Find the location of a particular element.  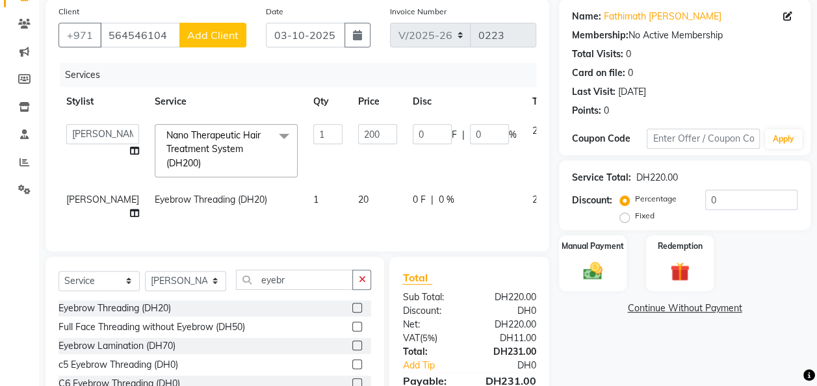

label: Client is located at coordinates (69, 12).